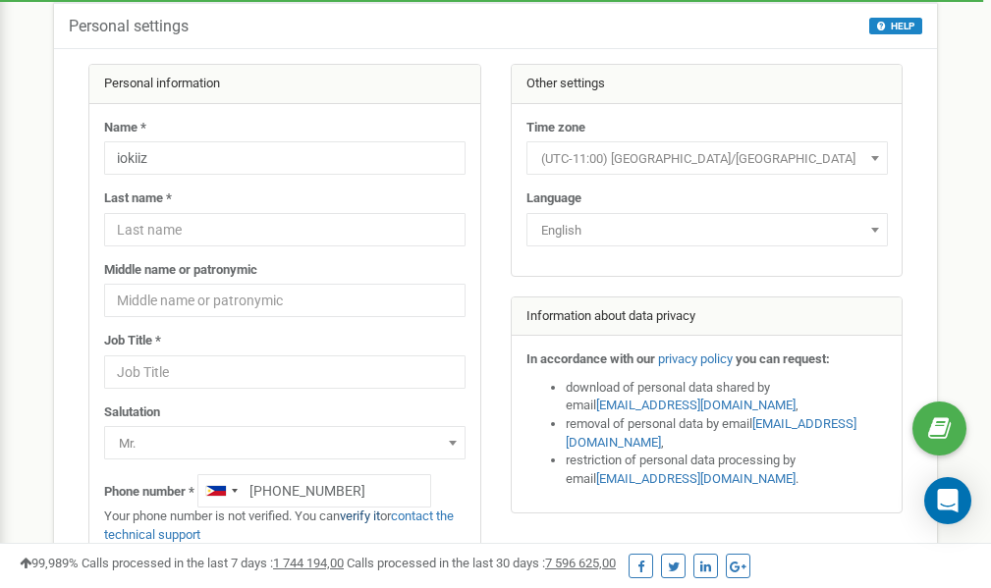 The height and width of the screenshot is (588, 991). Describe the element at coordinates (285, 301) in the screenshot. I see `input: Middle name or patronymic` at that location.